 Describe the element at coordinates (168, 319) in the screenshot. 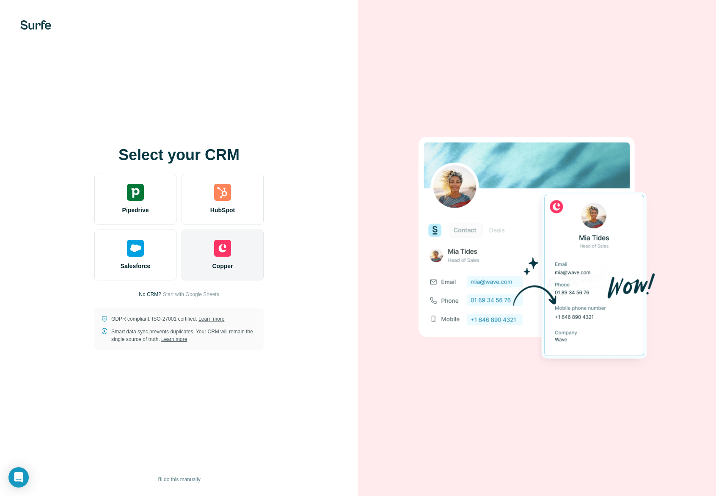

I see `p: GDPR compliant. ISO-27001 certified.` at that location.